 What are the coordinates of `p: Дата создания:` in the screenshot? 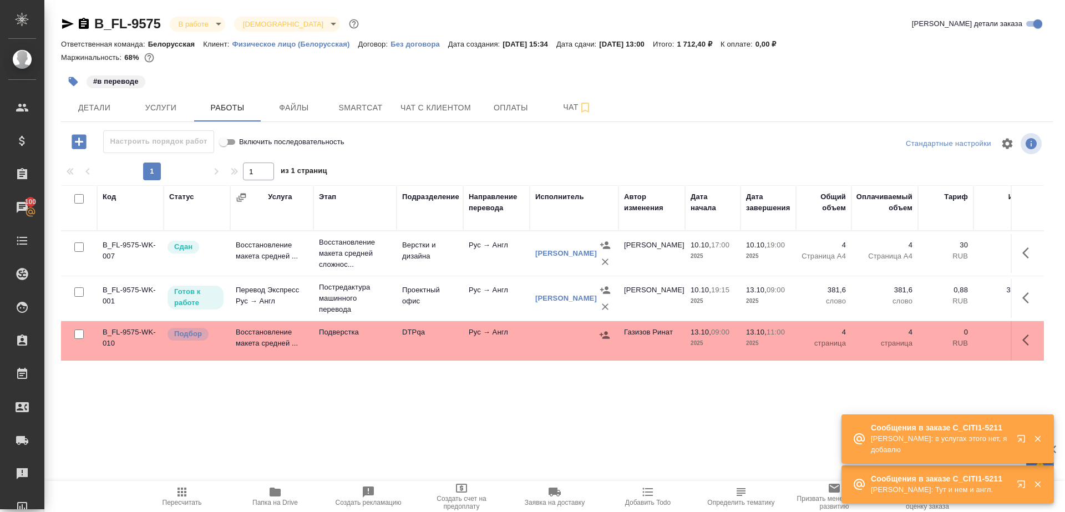 It's located at (475, 44).